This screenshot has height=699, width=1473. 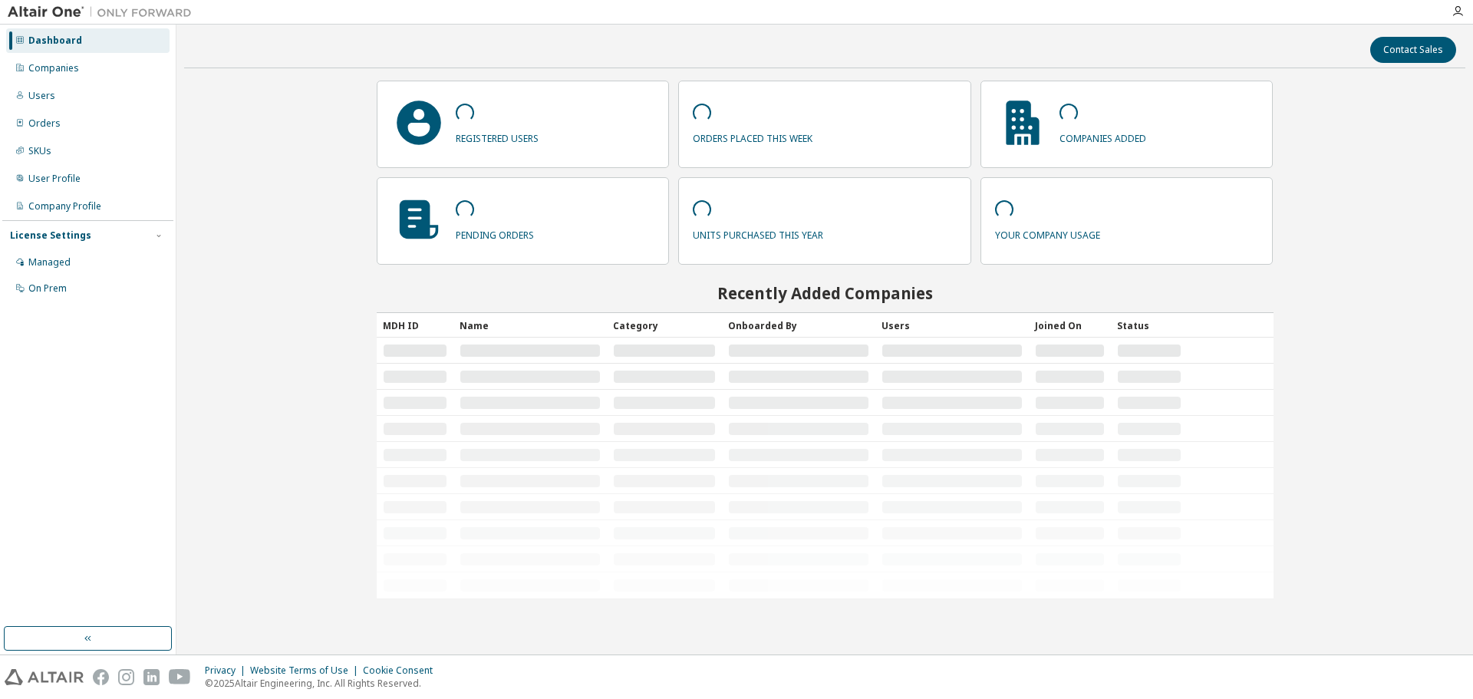 I want to click on img: Altair One, so click(x=104, y=12).